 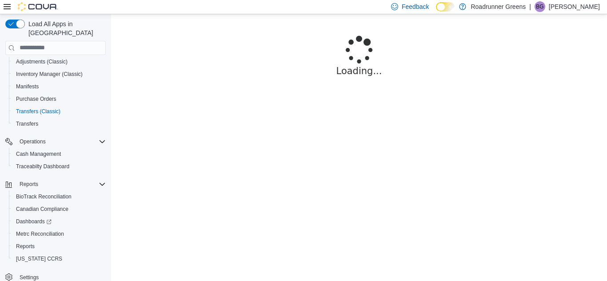 What do you see at coordinates (42, 209) in the screenshot?
I see `a: Canadian Compliance` at bounding box center [42, 209].